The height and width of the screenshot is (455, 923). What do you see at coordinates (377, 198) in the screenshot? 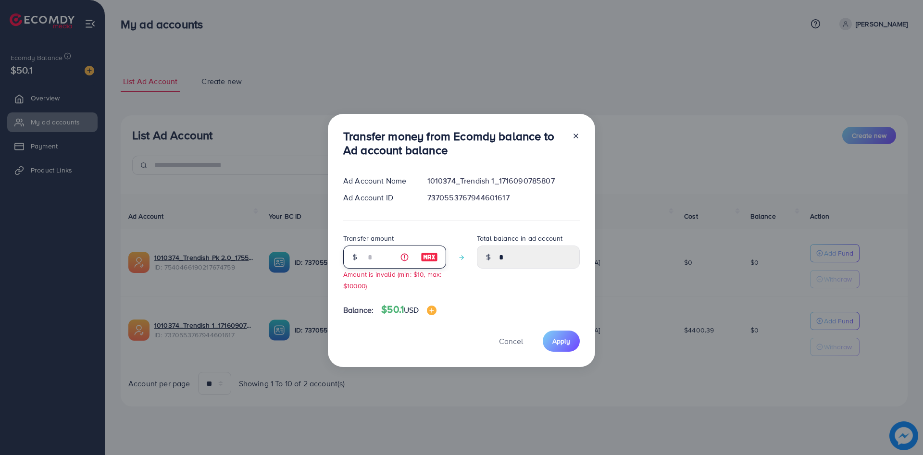
I see `div: Ad Account ID` at bounding box center [377, 198].